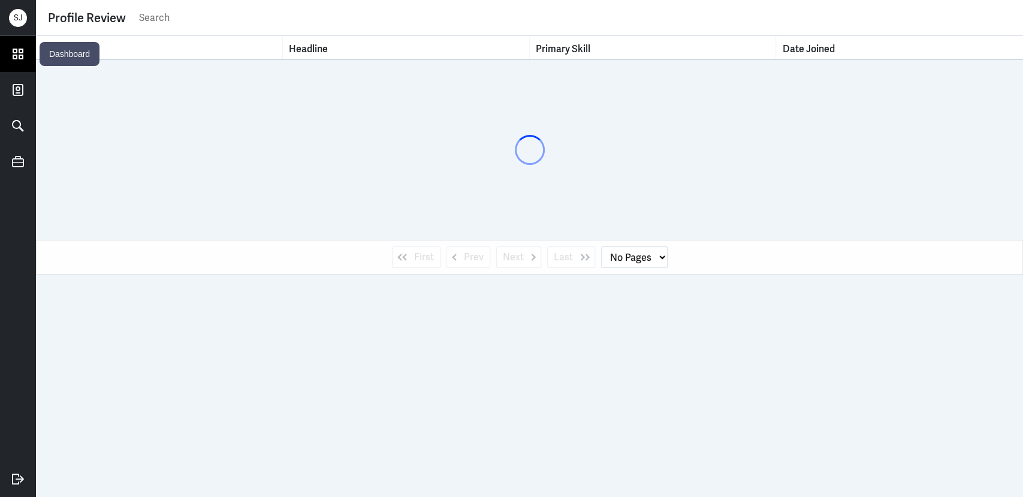 Image resolution: width=1023 pixels, height=497 pixels. I want to click on span: Last, so click(563, 257).